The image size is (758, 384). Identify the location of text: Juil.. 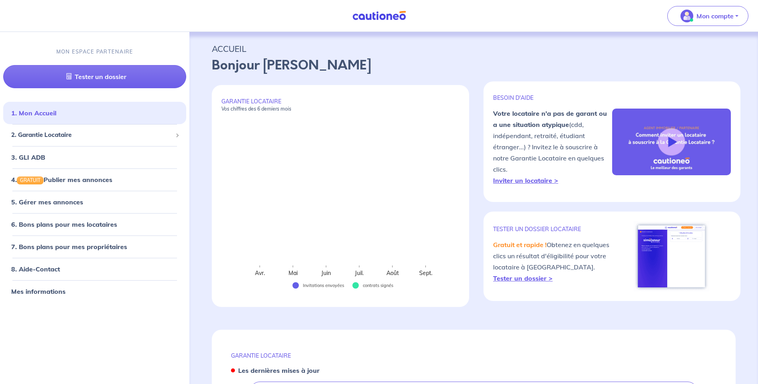
(359, 273).